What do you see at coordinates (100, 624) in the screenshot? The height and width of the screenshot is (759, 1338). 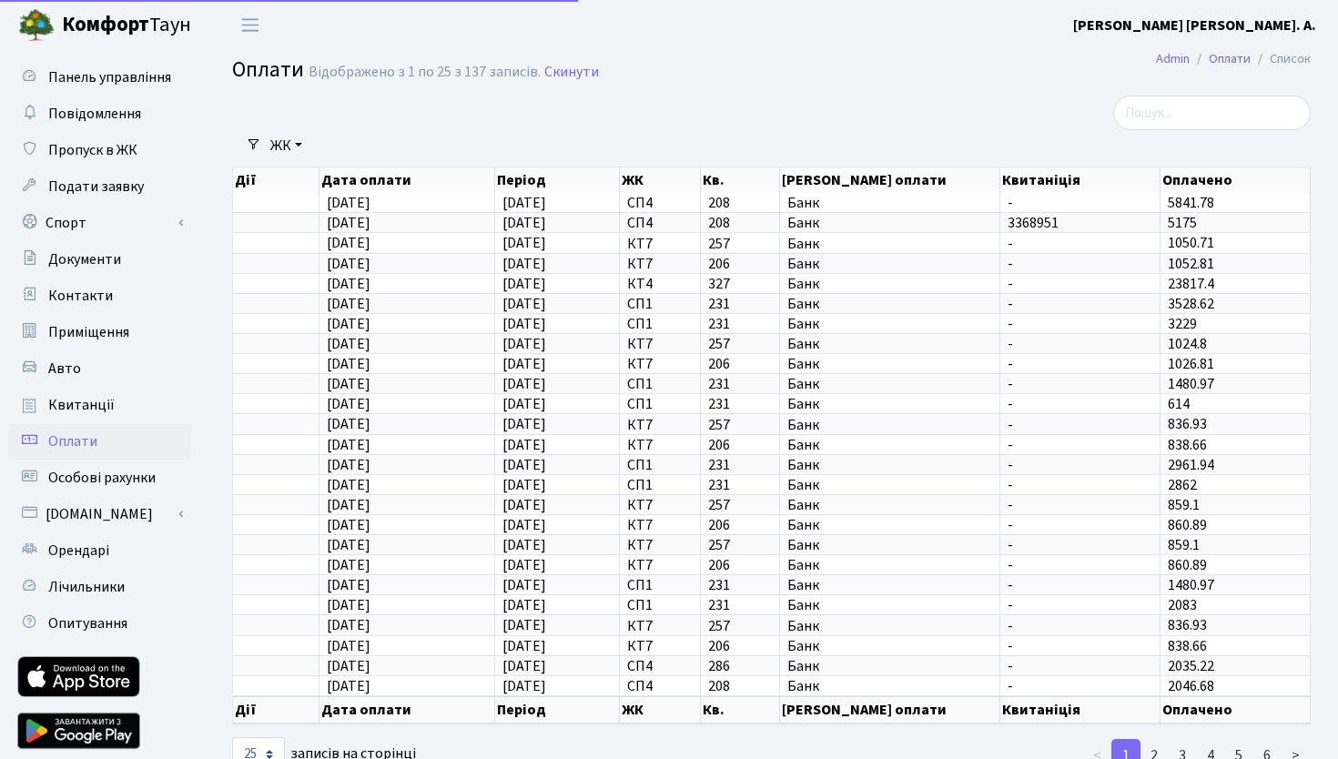 I see `a: Опитування` at bounding box center [100, 624].